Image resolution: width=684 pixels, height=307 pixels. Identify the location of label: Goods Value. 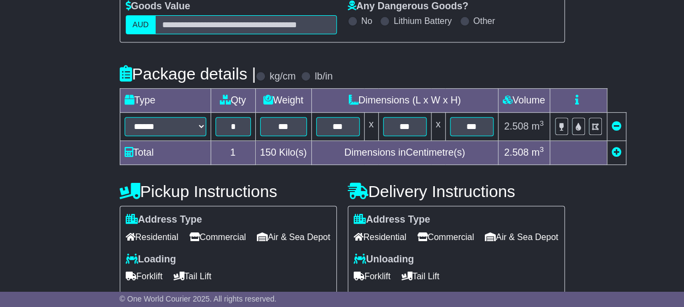
(158, 7).